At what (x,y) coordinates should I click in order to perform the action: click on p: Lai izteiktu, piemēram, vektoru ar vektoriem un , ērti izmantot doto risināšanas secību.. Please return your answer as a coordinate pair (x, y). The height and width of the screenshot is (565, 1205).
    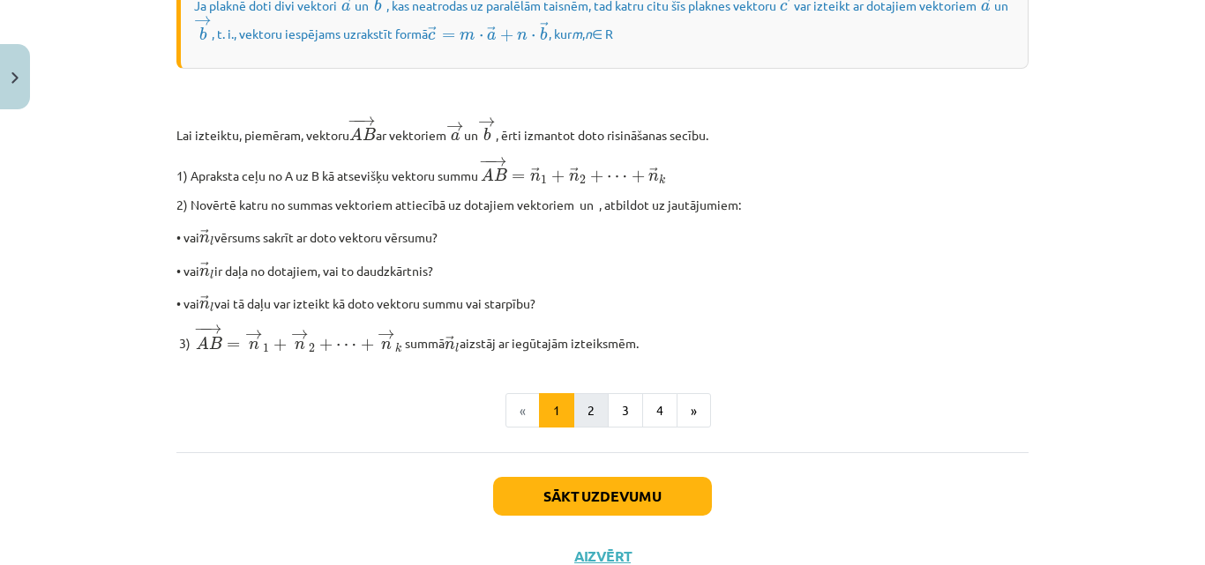
    Looking at the image, I should click on (603, 131).